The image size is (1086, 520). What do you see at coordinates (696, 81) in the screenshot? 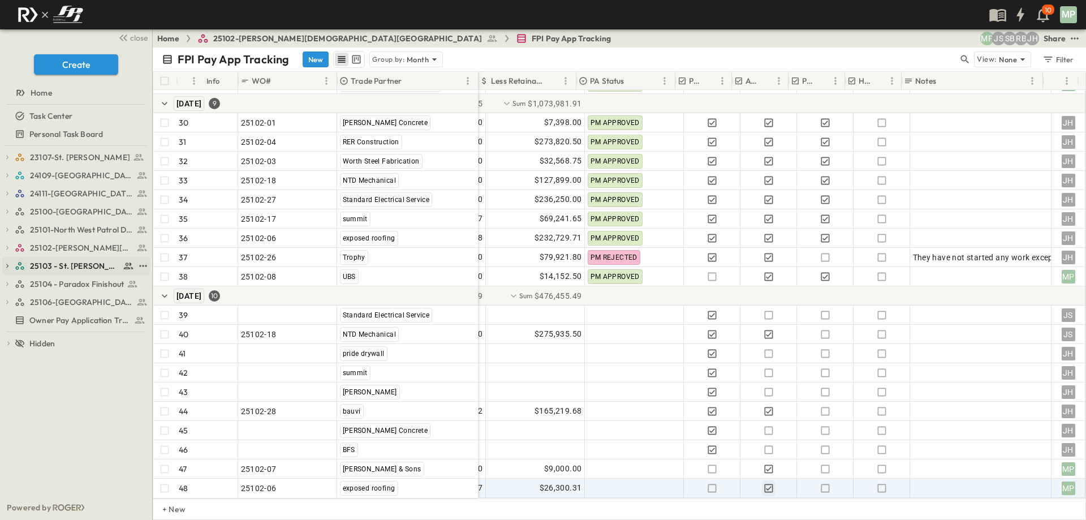
I see `p: PE Expecting` at bounding box center [696, 81].